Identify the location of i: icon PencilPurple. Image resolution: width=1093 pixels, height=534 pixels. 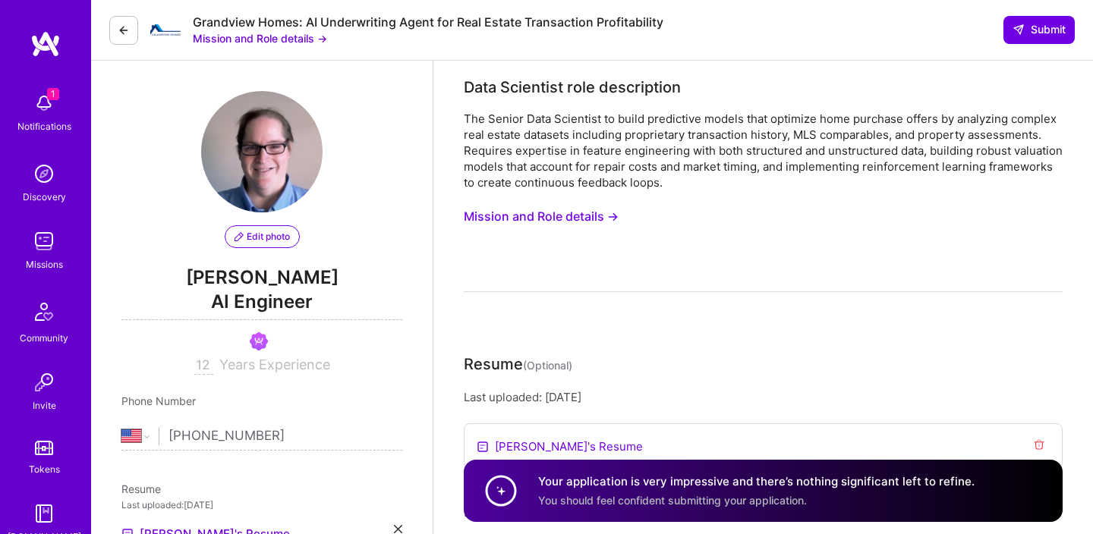
(239, 237).